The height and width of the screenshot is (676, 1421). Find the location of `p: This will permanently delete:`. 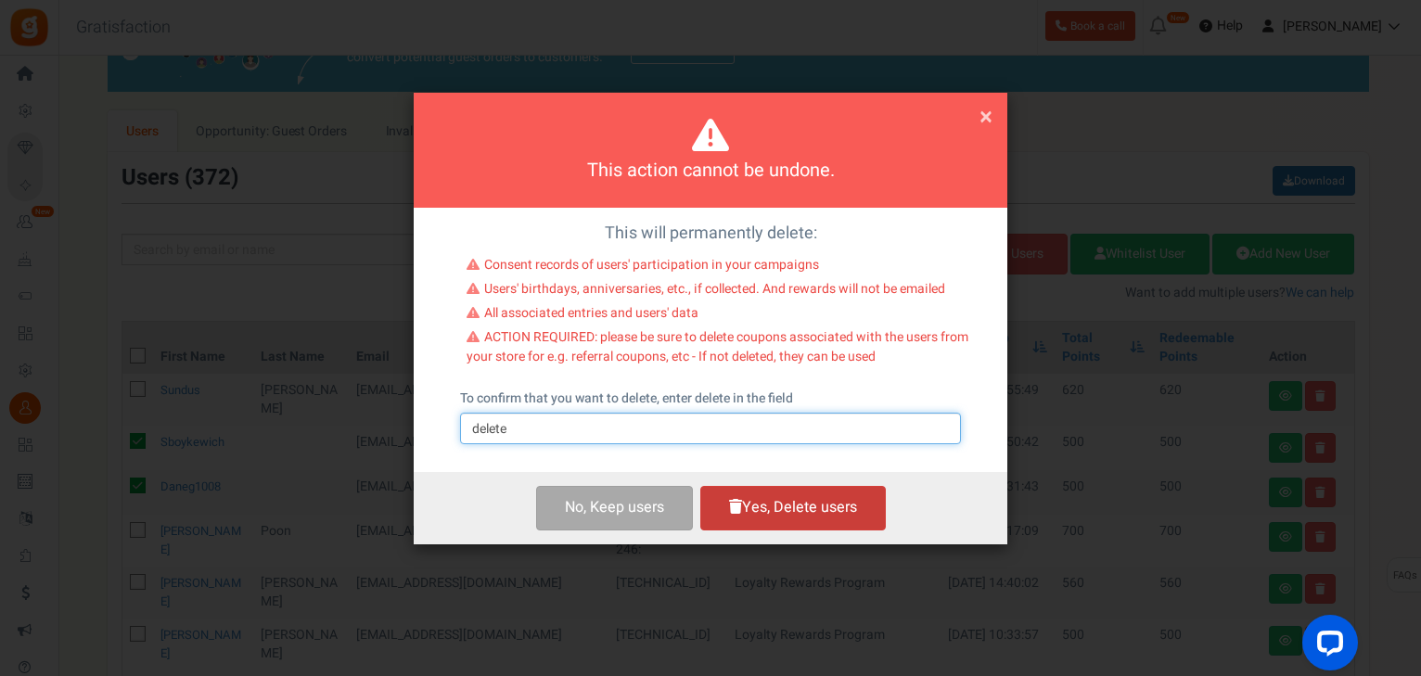

p: This will permanently delete: is located at coordinates (710, 234).